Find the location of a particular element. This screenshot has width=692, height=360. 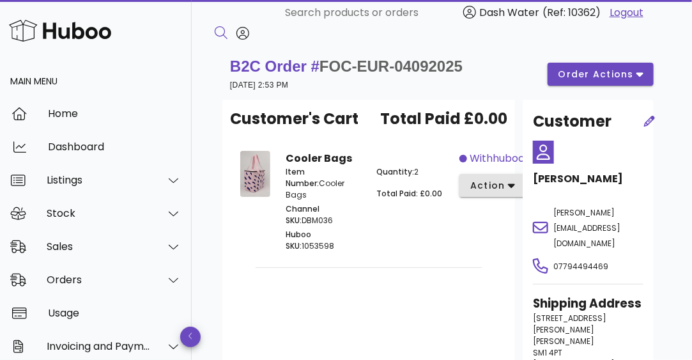

span: SM1 4PT is located at coordinates (548, 352).